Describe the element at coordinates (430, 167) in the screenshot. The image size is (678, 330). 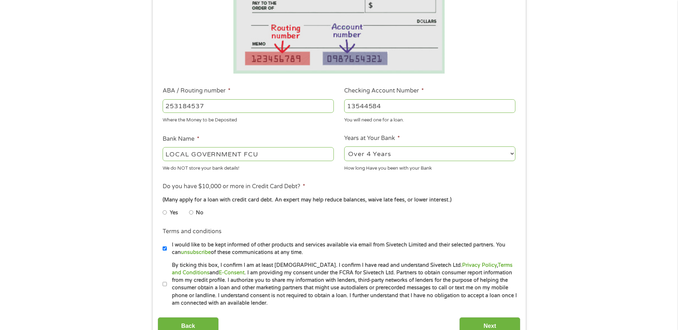
I see `div: How long Have you been with your Bank` at that location.